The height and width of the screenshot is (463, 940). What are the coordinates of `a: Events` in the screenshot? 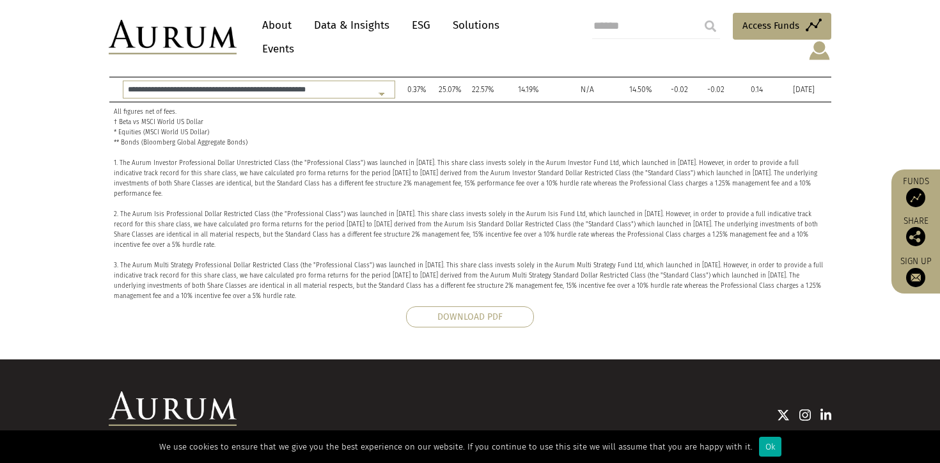 It's located at (275, 49).